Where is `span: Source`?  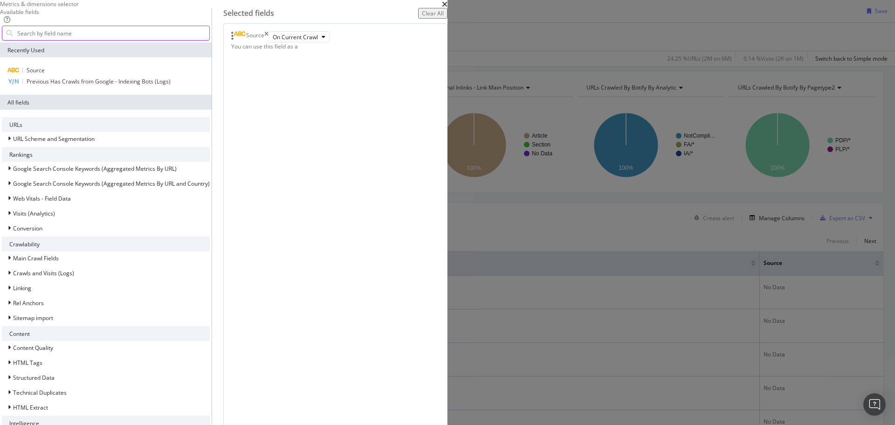
span: Source is located at coordinates (35, 70).